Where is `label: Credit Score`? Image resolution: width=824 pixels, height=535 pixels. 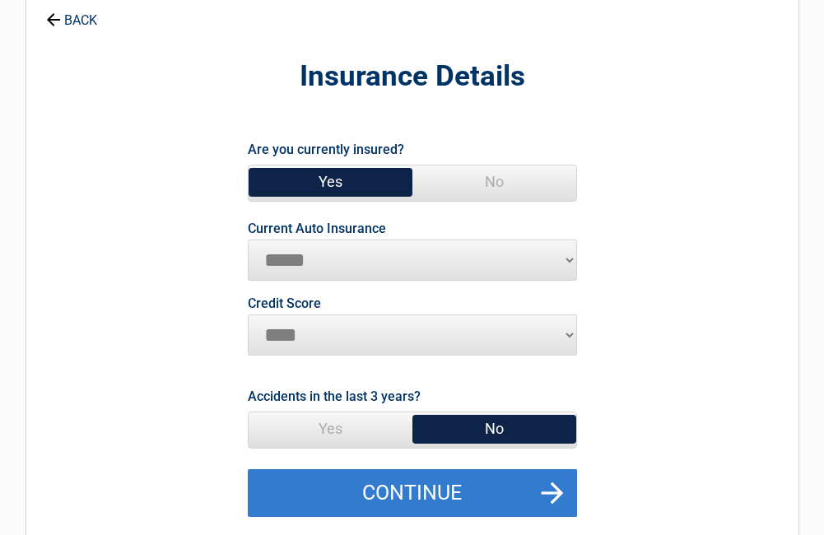 label: Credit Score is located at coordinates (284, 304).